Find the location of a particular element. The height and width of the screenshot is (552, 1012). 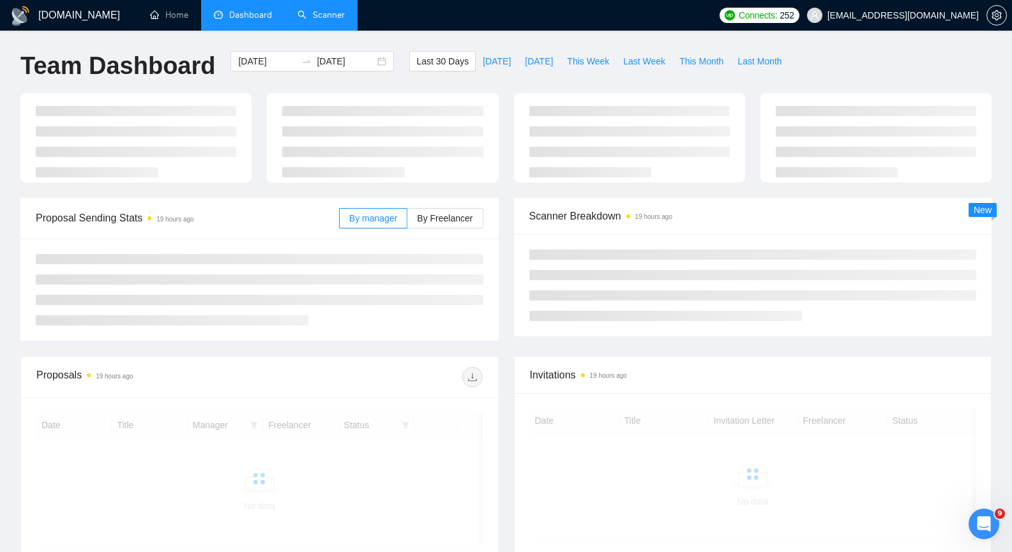

button: Last 30 Days is located at coordinates (442, 61).